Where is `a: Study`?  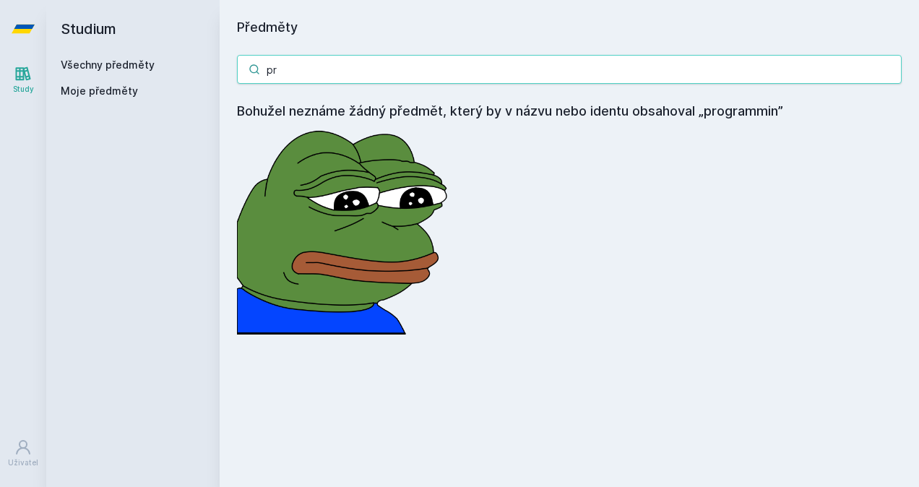
a: Study is located at coordinates (23, 79).